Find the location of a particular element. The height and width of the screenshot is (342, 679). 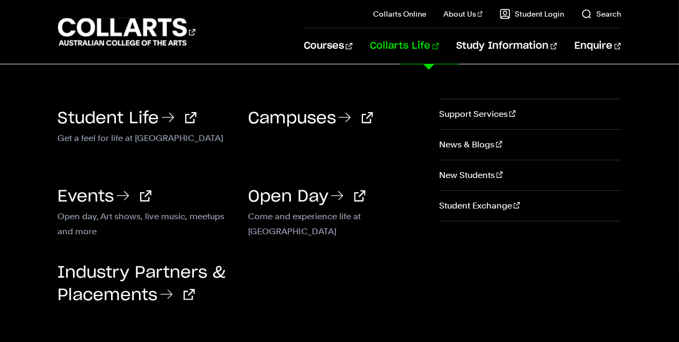

a: New Students is located at coordinates (529, 175).